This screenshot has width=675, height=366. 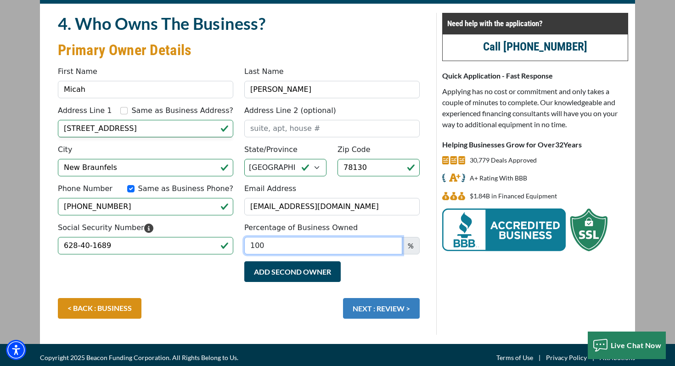 I want to click on p: Need help with the application?, so click(x=535, y=23).